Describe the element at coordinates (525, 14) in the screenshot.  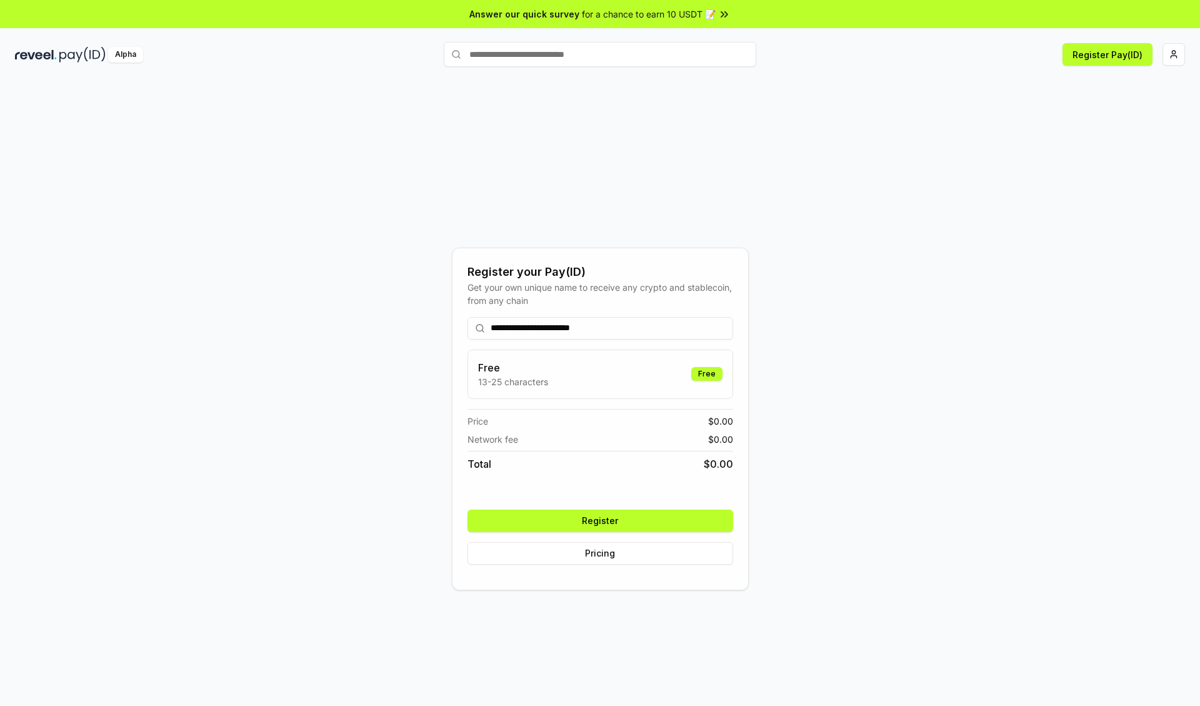
I see `span: Answer our quick survey` at that location.